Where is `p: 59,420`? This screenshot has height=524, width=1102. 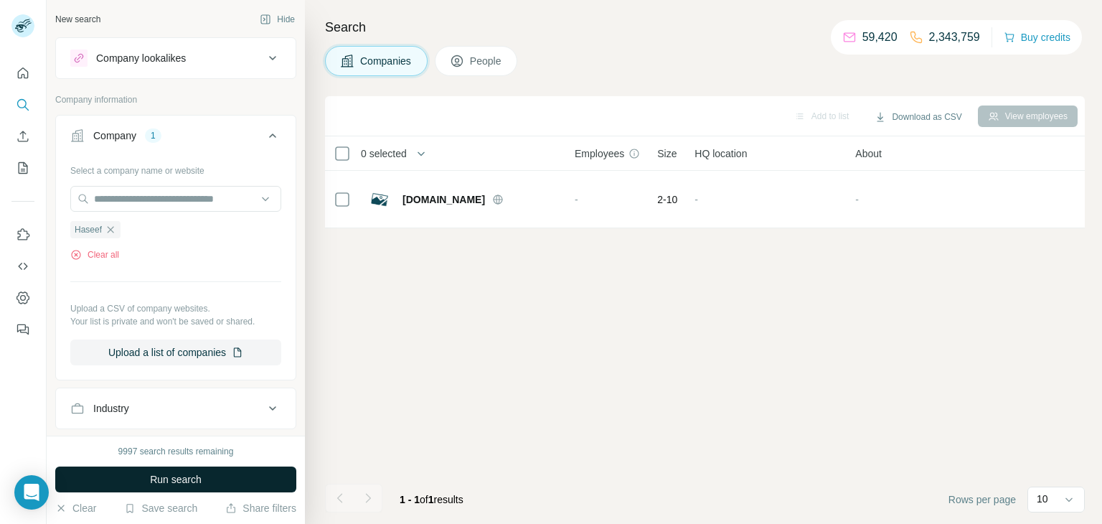
p: 59,420 is located at coordinates (880, 37).